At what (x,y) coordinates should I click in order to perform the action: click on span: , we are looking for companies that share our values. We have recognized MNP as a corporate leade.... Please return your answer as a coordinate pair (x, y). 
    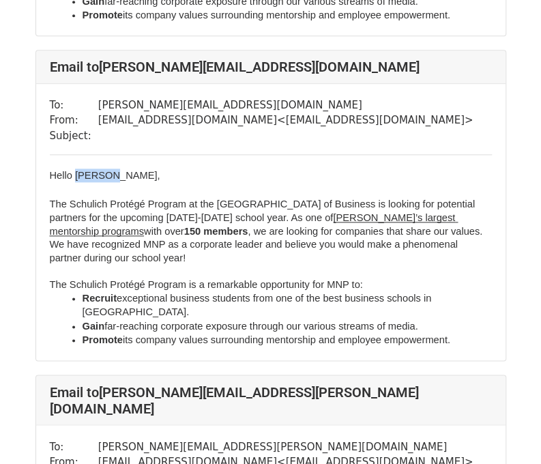
    Looking at the image, I should click on (268, 244).